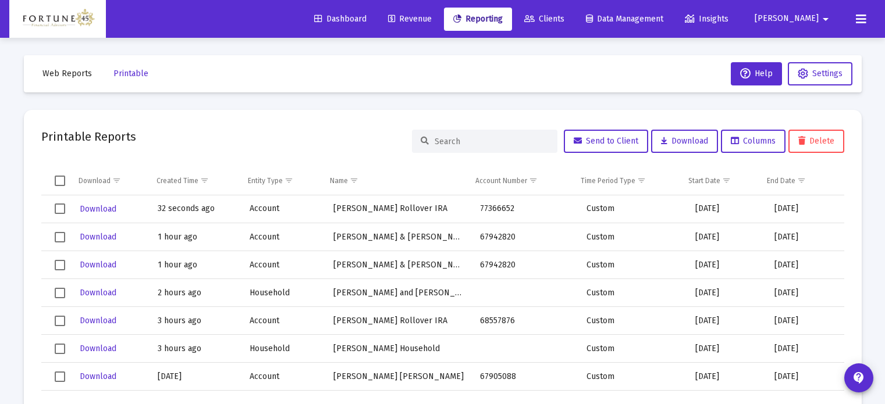 The width and height of the screenshot is (885, 404). What do you see at coordinates (625, 19) in the screenshot?
I see `a: Data Management` at bounding box center [625, 19].